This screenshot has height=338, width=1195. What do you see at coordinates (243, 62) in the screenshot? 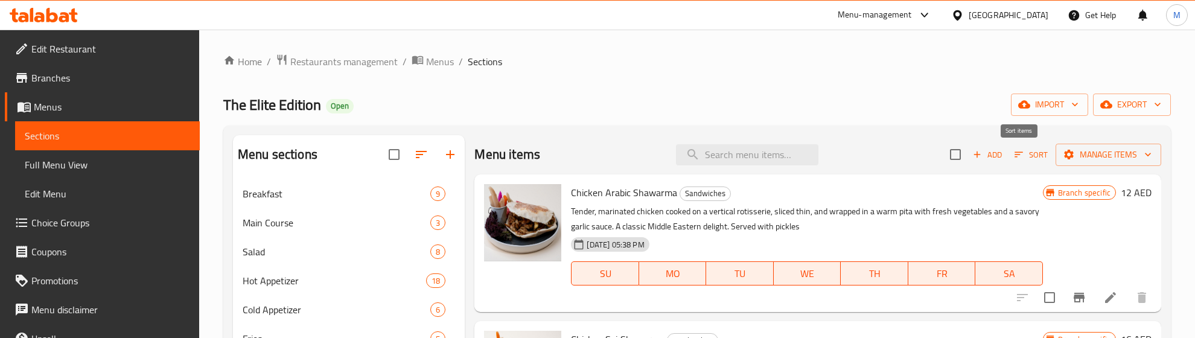
I see `a: Home` at bounding box center [243, 62].